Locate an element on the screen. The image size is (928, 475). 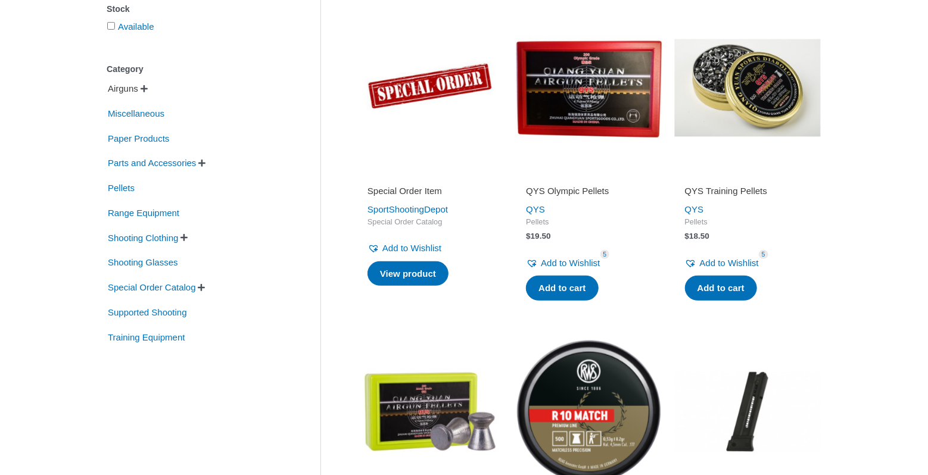
a: Airguns is located at coordinates (123, 88).